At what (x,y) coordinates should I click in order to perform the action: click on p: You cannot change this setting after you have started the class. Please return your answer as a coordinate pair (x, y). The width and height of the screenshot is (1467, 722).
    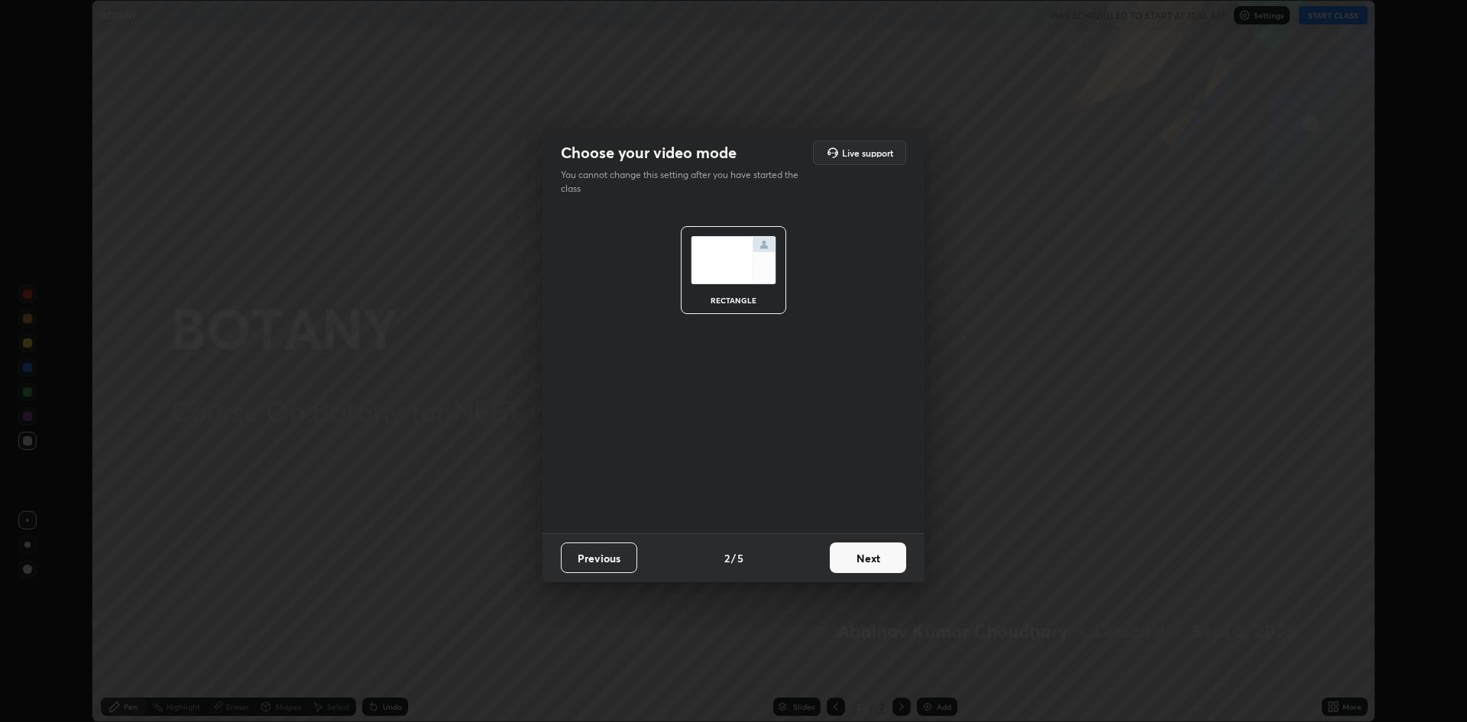
    Looking at the image, I should click on (685, 182).